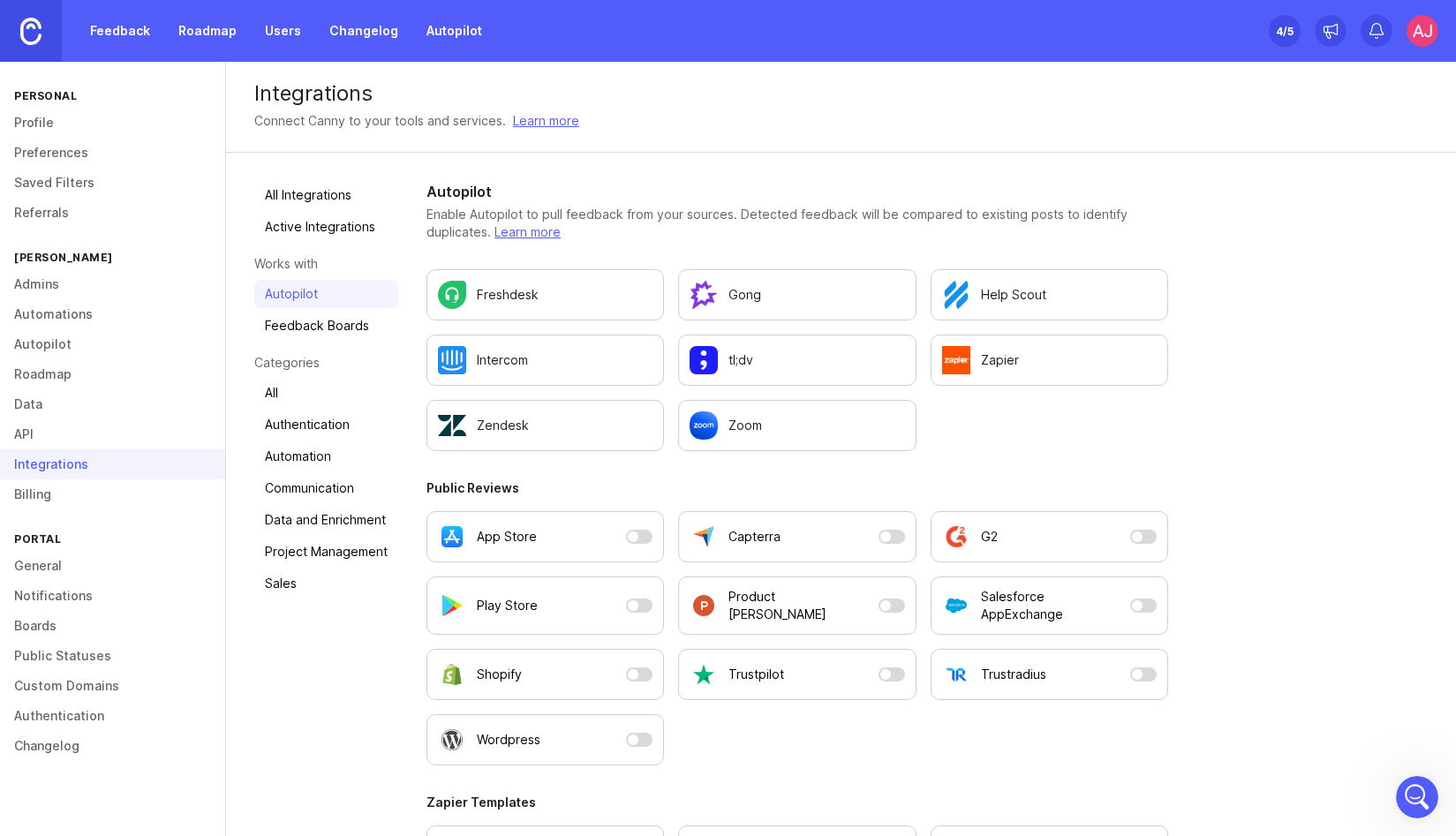 This screenshot has width=1456, height=836. What do you see at coordinates (545, 739) in the screenshot?
I see `button: Wordpress is currently disabled as an Autopilot data source. Open a modal to adjust settings.` at bounding box center [545, 739].